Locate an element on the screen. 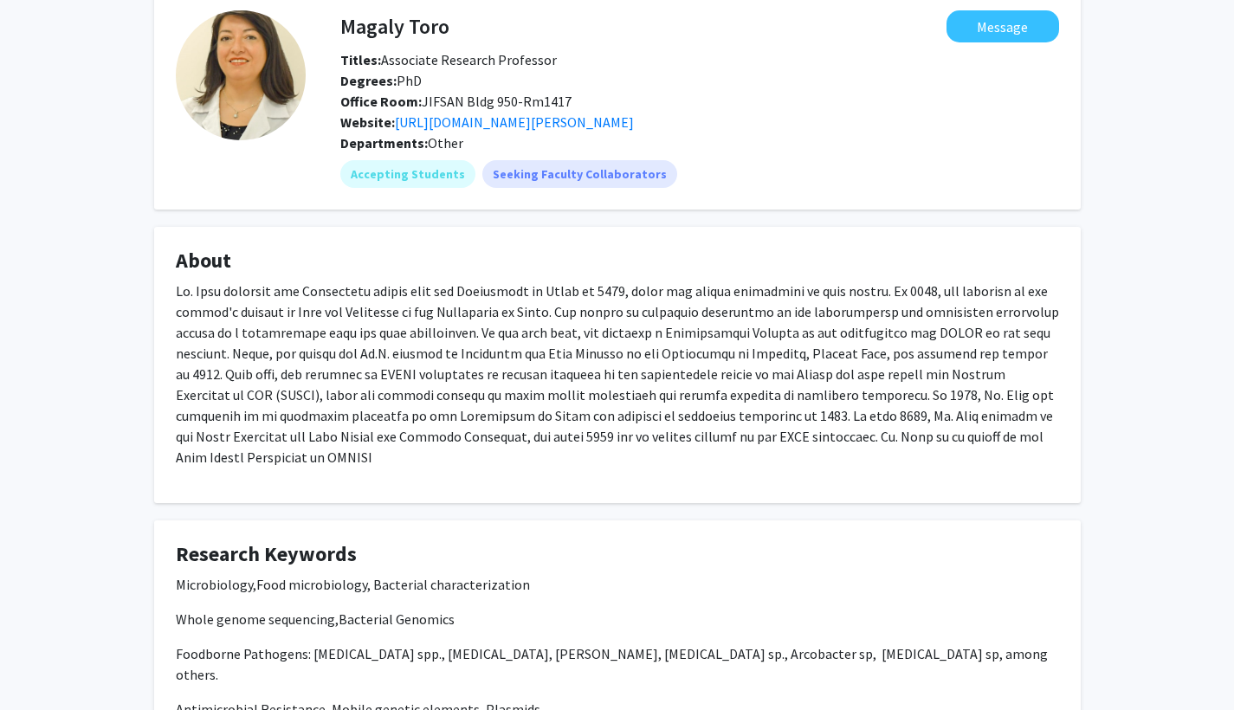 The image size is (1234, 710). span: PhD is located at coordinates (381, 81).